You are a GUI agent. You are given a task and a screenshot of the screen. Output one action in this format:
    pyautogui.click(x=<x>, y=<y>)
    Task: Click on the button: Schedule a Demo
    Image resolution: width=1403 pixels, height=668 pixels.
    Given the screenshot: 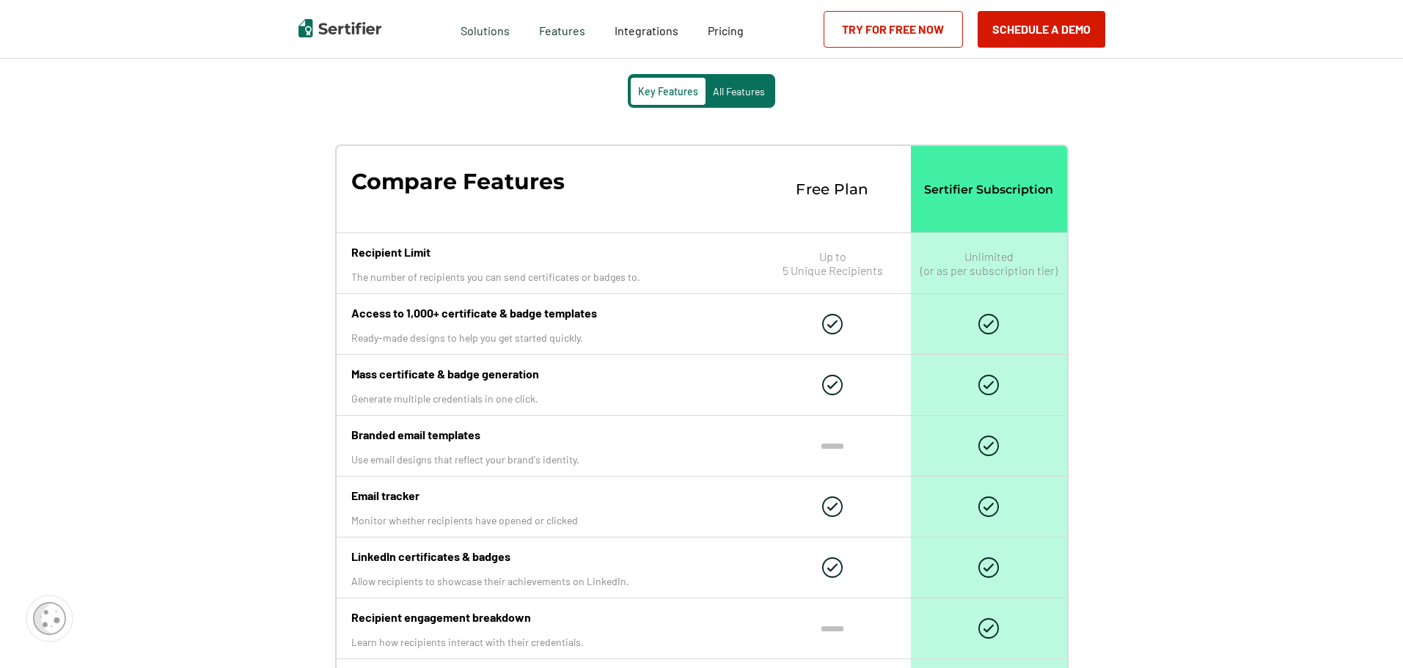 What is the action you would take?
    pyautogui.click(x=1041, y=29)
    